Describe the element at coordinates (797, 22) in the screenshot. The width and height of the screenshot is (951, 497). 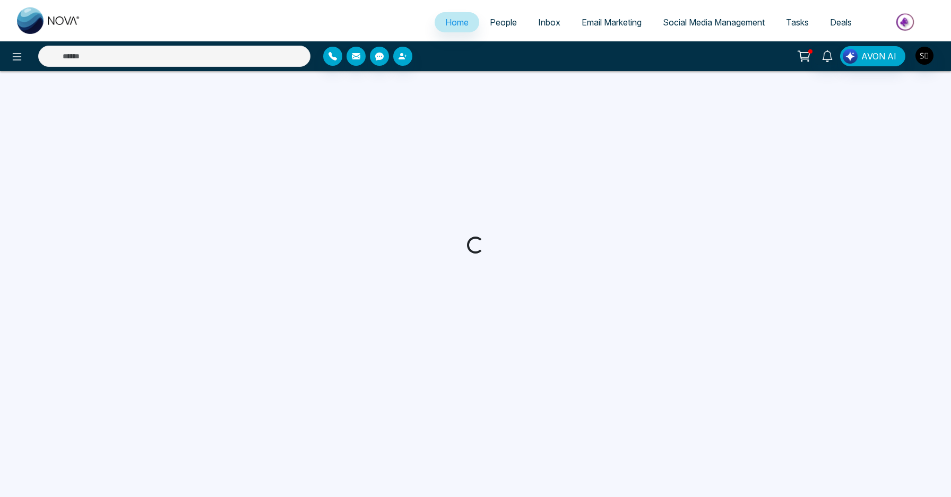
I see `span: Tasks` at that location.